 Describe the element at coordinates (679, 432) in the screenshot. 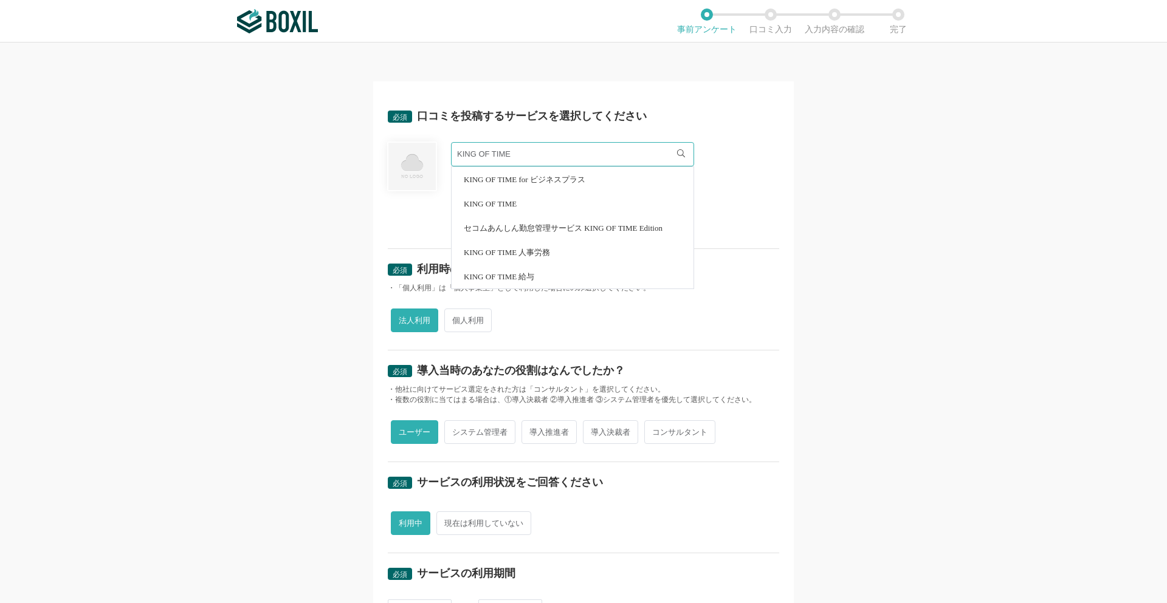

I see `span: コンサルタント` at that location.